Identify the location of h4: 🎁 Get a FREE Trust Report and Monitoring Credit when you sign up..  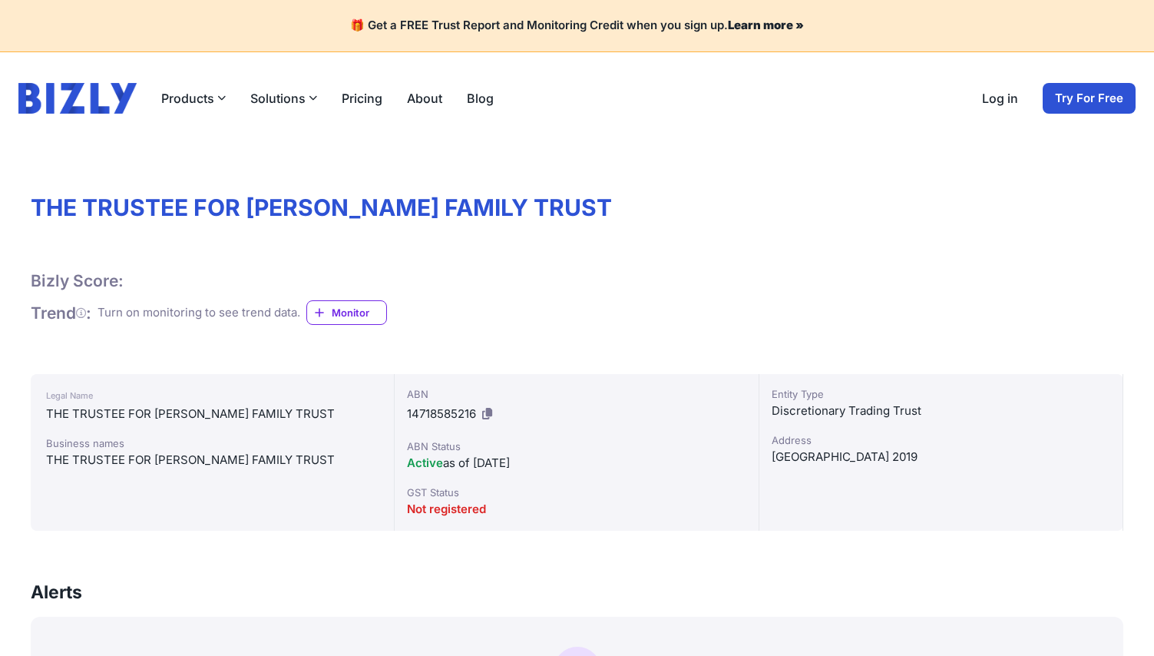
(577, 25).